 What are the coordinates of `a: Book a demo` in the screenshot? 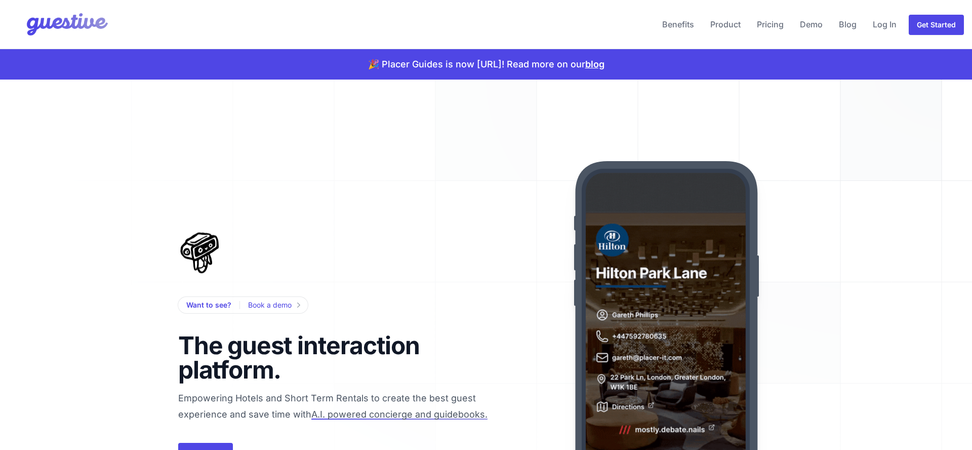 It's located at (274, 305).